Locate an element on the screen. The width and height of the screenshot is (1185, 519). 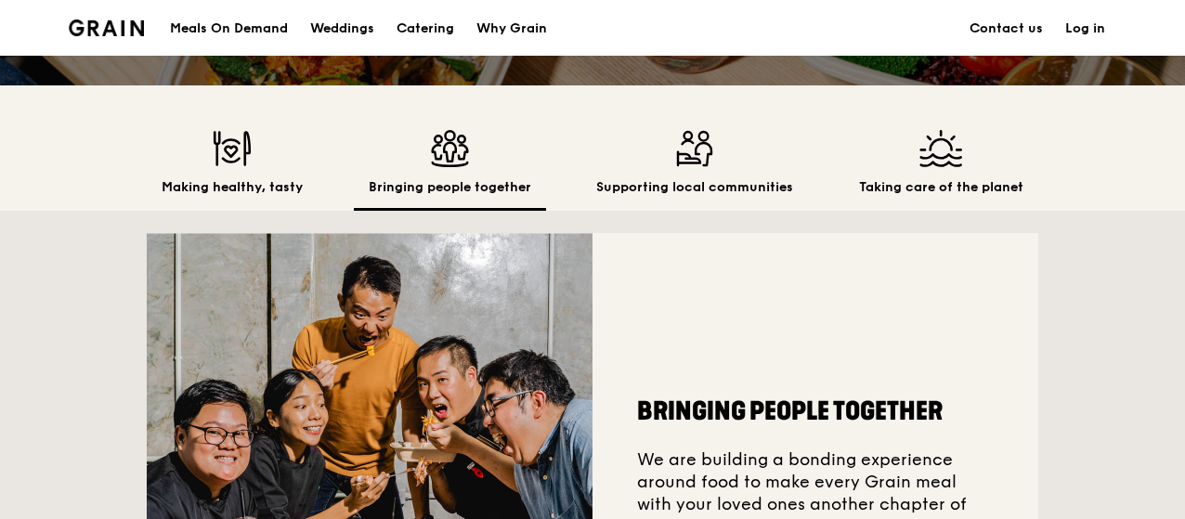
h2: Taking care of the planet is located at coordinates (941, 188).